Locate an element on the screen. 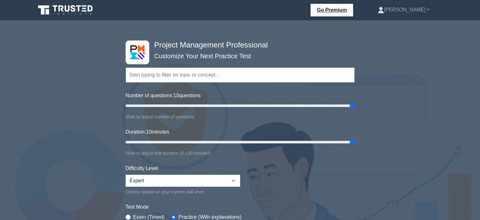 The image size is (480, 220). input: Start typing to filter on topic or concept... is located at coordinates (240, 75).